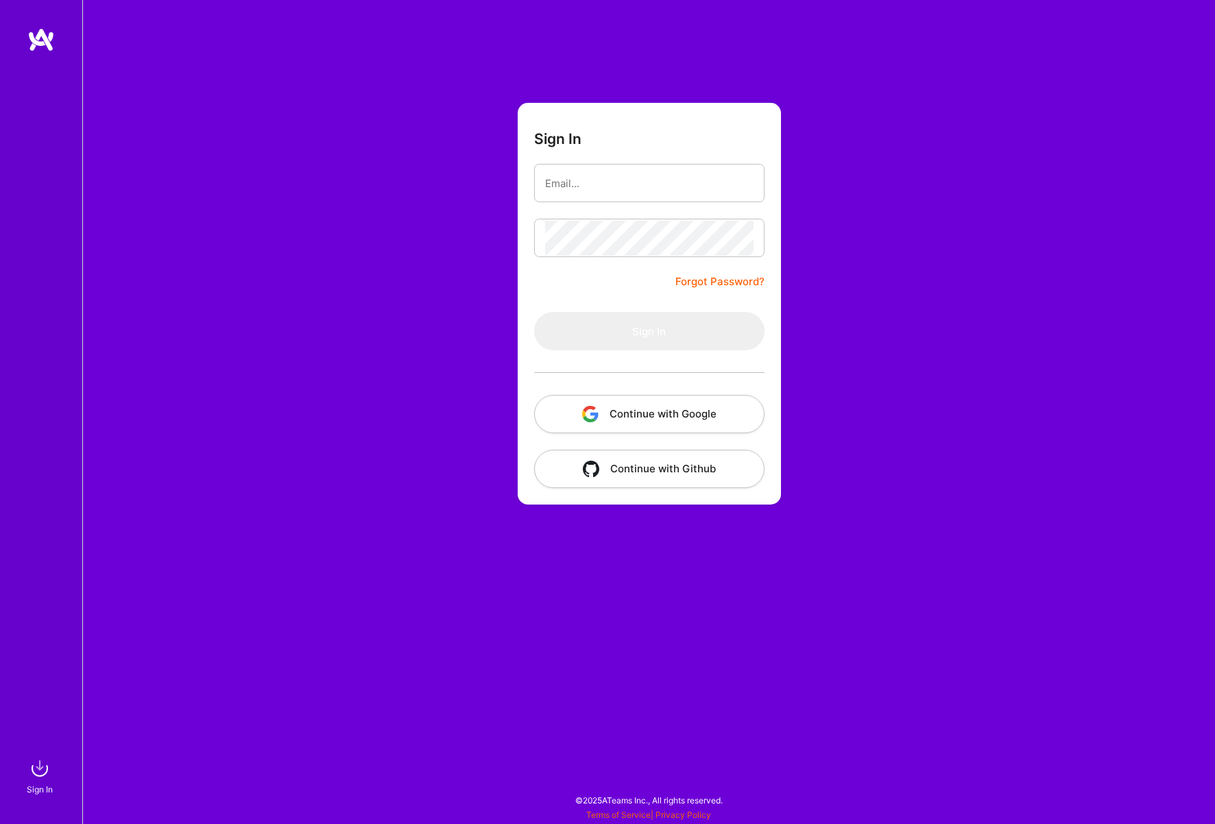 The image size is (1215, 824). I want to click on button: Continue with Google, so click(650, 414).